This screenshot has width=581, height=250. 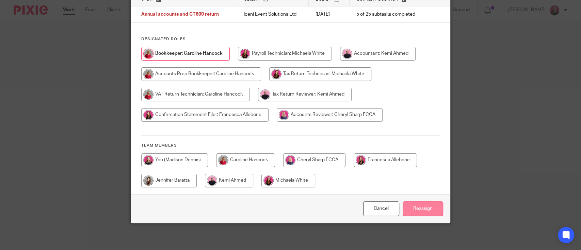 I want to click on span: Annual accounts and CT600 return, so click(x=180, y=15).